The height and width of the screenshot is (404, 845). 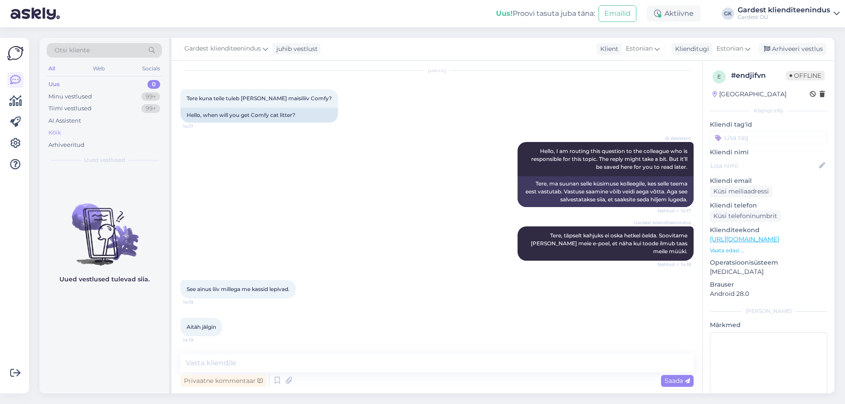 What do you see at coordinates (70, 97) in the screenshot?
I see `div: Minu vestlused` at bounding box center [70, 97].